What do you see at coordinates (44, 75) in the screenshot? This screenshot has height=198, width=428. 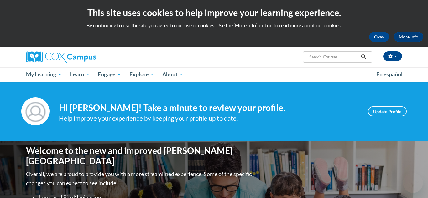 I see `span: My Learning` at bounding box center [44, 75].